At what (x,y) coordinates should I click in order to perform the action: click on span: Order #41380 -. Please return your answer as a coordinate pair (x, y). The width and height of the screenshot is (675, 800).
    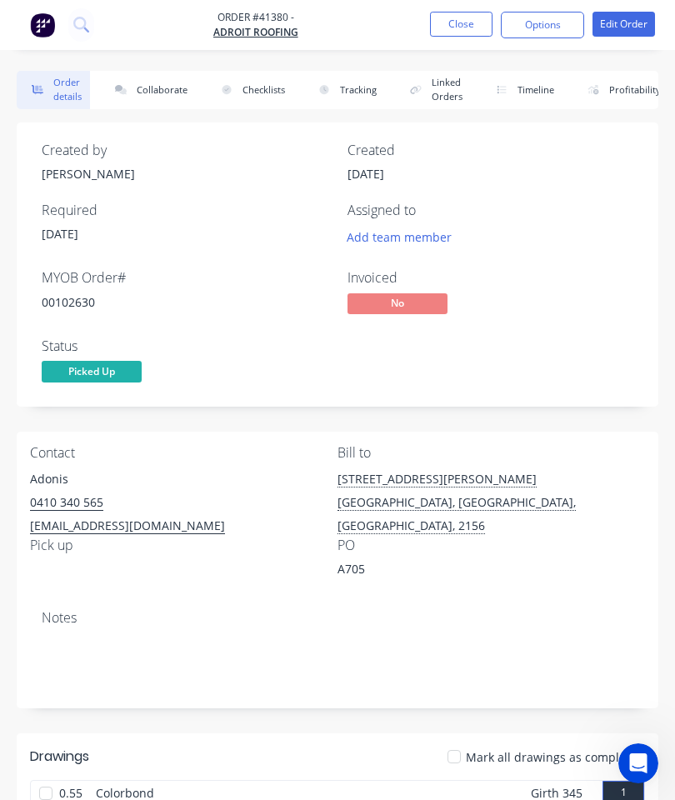
    Looking at the image, I should click on (256, 17).